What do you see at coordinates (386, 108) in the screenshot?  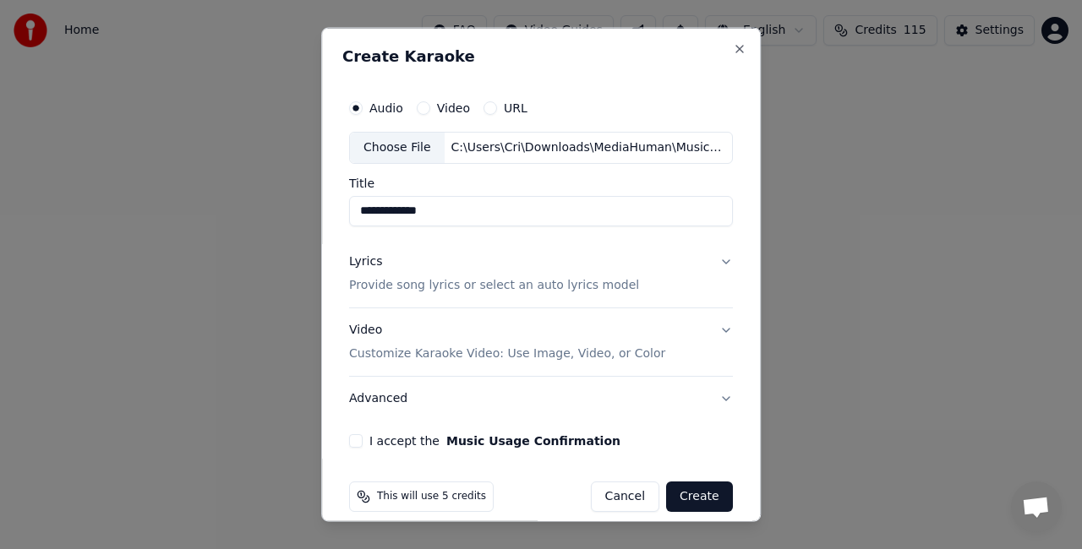 I see `label: Audio` at bounding box center [386, 108].